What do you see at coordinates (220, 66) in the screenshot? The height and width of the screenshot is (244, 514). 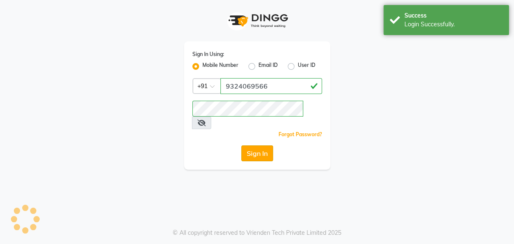 I see `label: Mobile Number` at bounding box center [220, 66].